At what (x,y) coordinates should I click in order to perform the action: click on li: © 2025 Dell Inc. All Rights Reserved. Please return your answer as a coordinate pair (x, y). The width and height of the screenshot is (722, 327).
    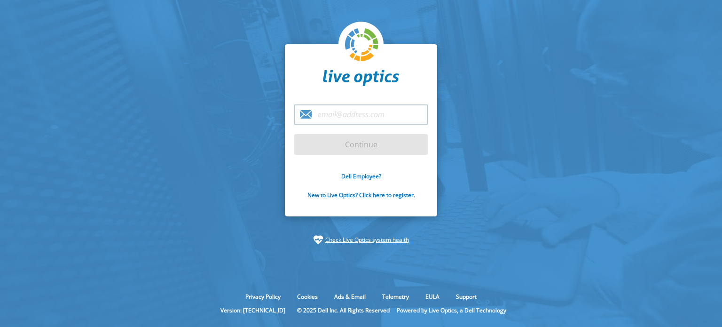
    Looking at the image, I should click on (343, 310).